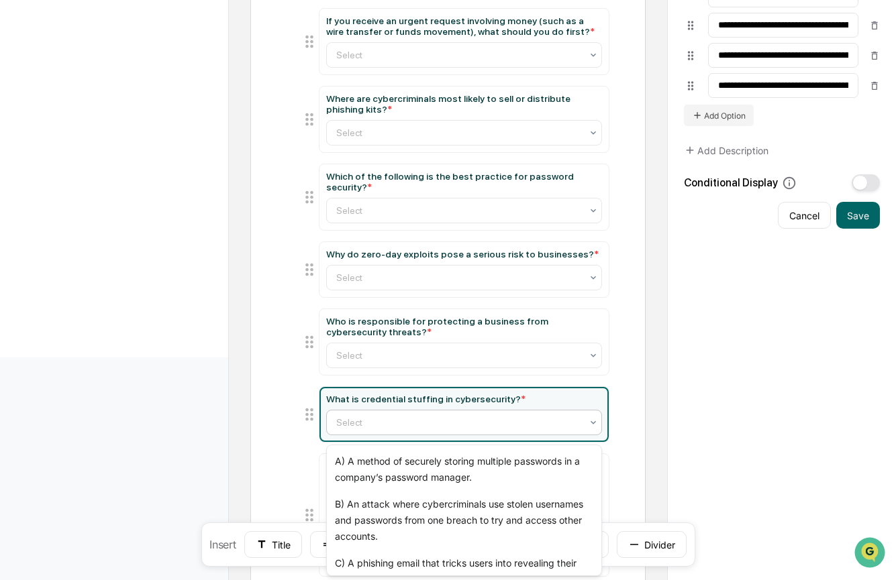 The image size is (896, 580). What do you see at coordinates (107, 121) in the screenshot?
I see `div: We're available if you need us!` at bounding box center [107, 121].